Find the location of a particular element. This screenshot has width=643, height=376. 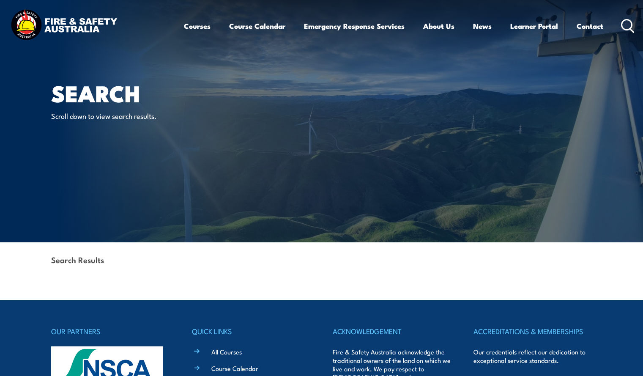

a: About Us is located at coordinates (439, 26).